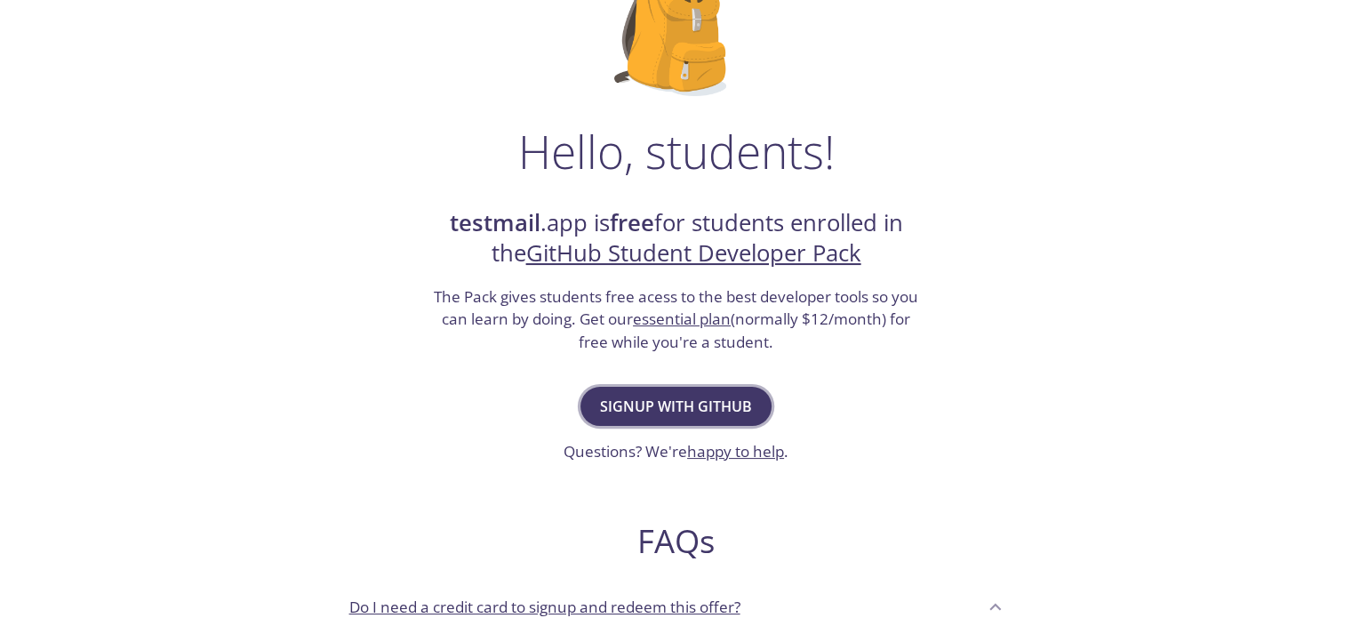 This screenshot has height=618, width=1352. I want to click on button: Signup with GitHub, so click(675, 406).